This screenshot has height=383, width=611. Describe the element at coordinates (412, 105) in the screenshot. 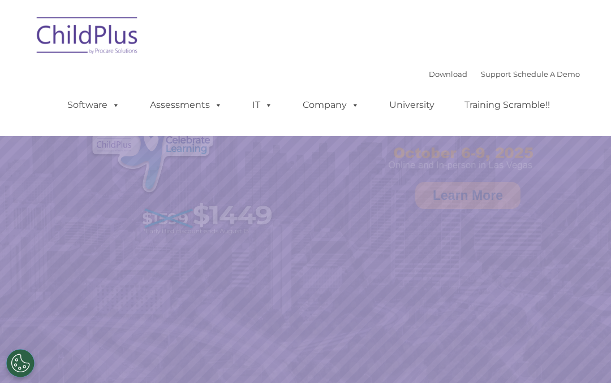

I see `a: University` at that location.